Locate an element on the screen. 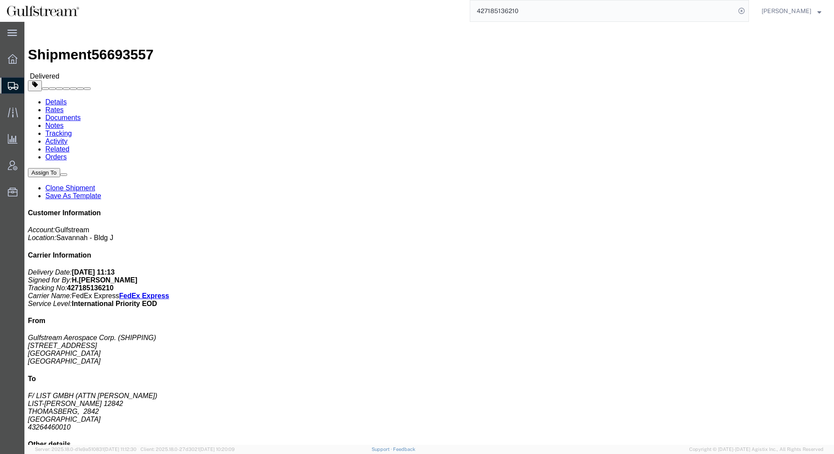  span: Server: 2025.18.0-d1e9a510831 is located at coordinates (86, 449).